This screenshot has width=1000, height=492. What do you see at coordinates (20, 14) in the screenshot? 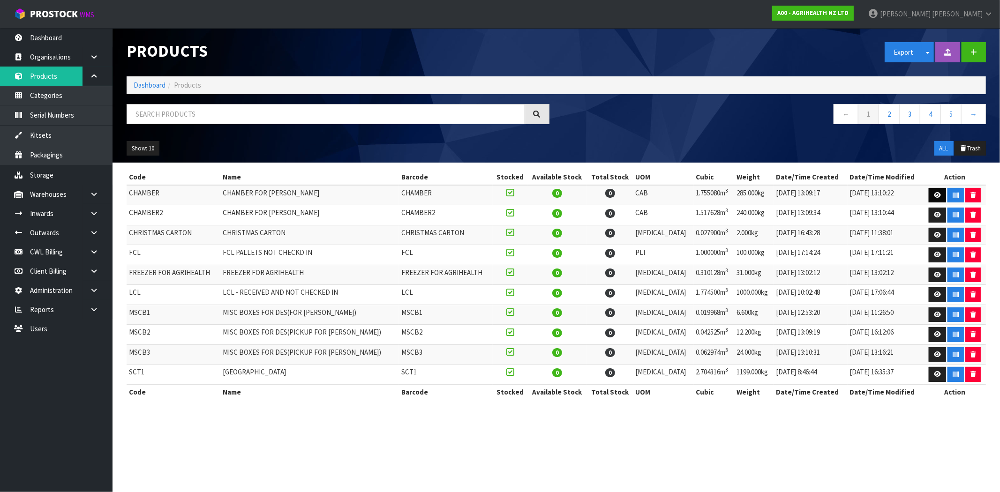
I see `img: cube-alt.png` at bounding box center [20, 14].